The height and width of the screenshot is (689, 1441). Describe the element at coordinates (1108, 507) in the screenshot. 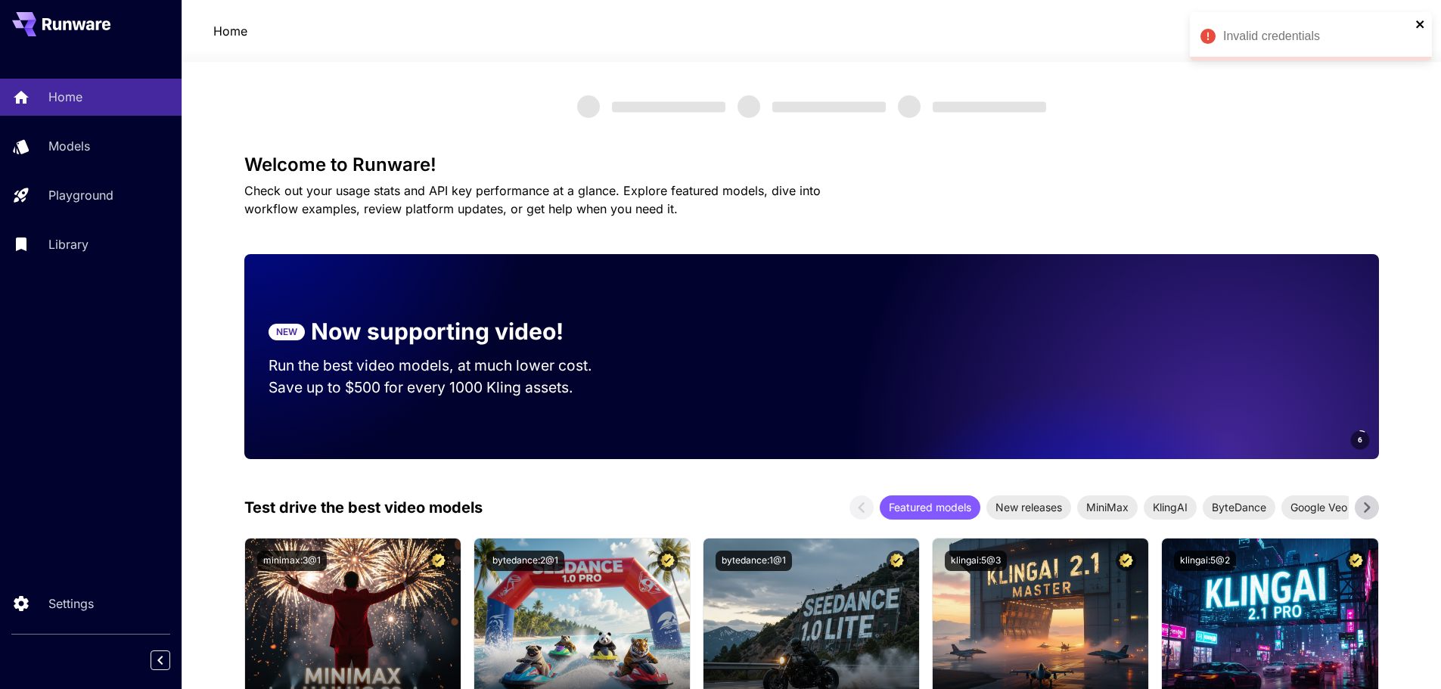

I see `span: MiniMax` at that location.